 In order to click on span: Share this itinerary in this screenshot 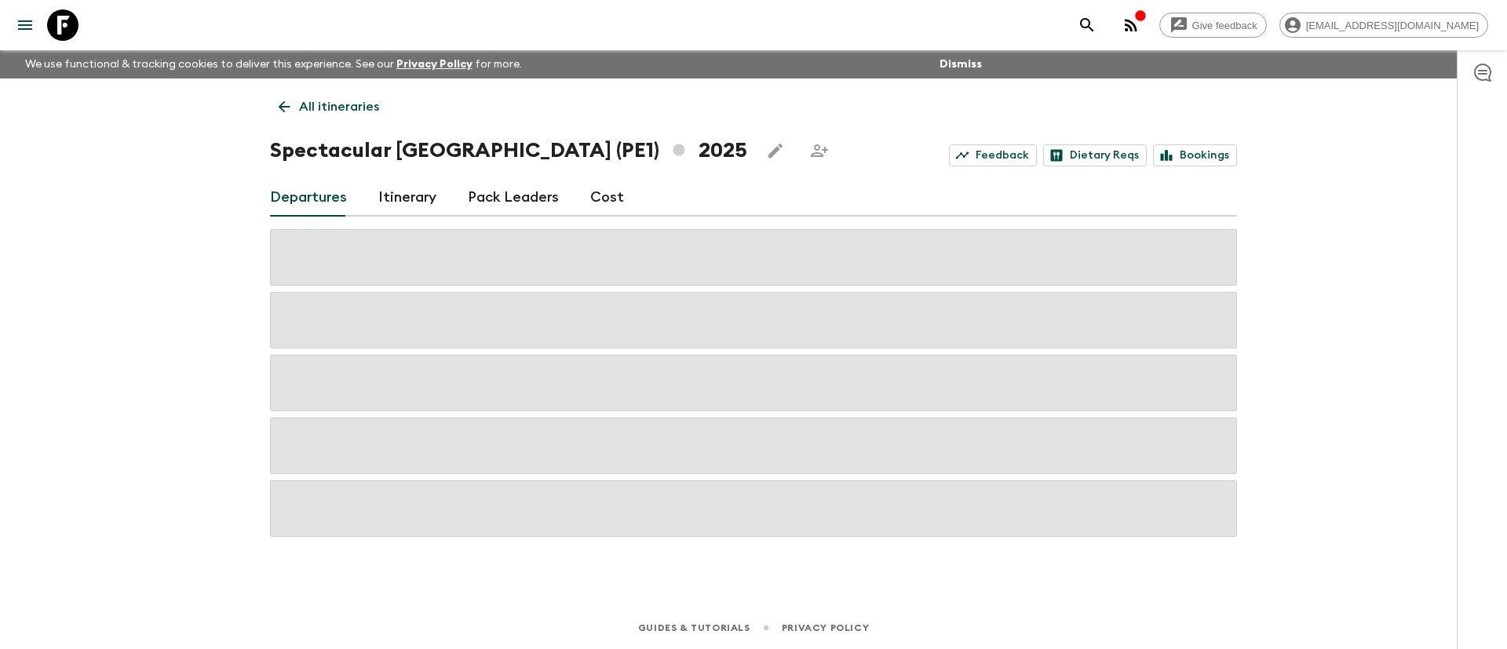, I will do `click(819, 151)`.